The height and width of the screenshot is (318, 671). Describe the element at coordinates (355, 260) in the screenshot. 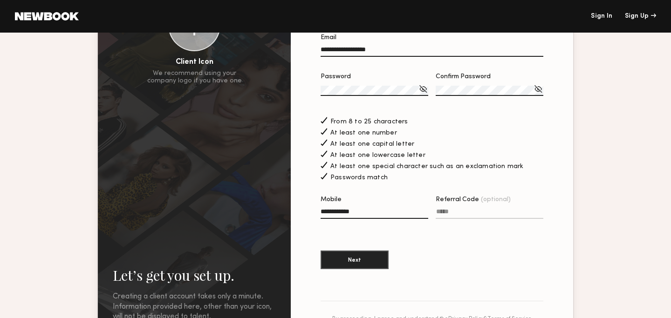

I see `button: Next` at that location.